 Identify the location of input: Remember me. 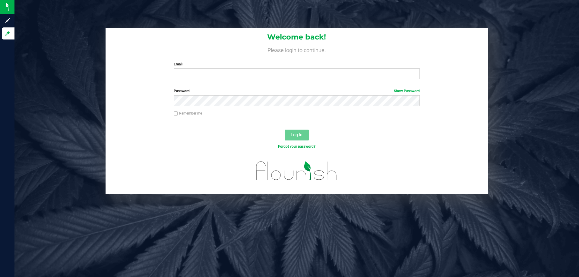
(176, 114).